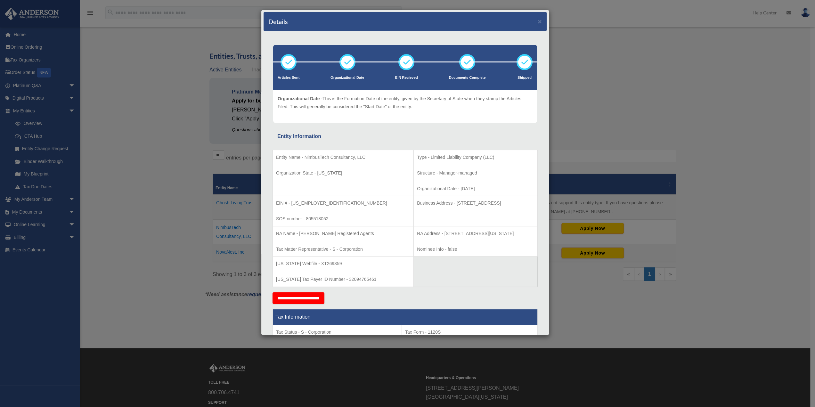 This screenshot has width=815, height=407. Describe the element at coordinates (470, 332) in the screenshot. I see `p: Tax Form - 1120S` at that location.